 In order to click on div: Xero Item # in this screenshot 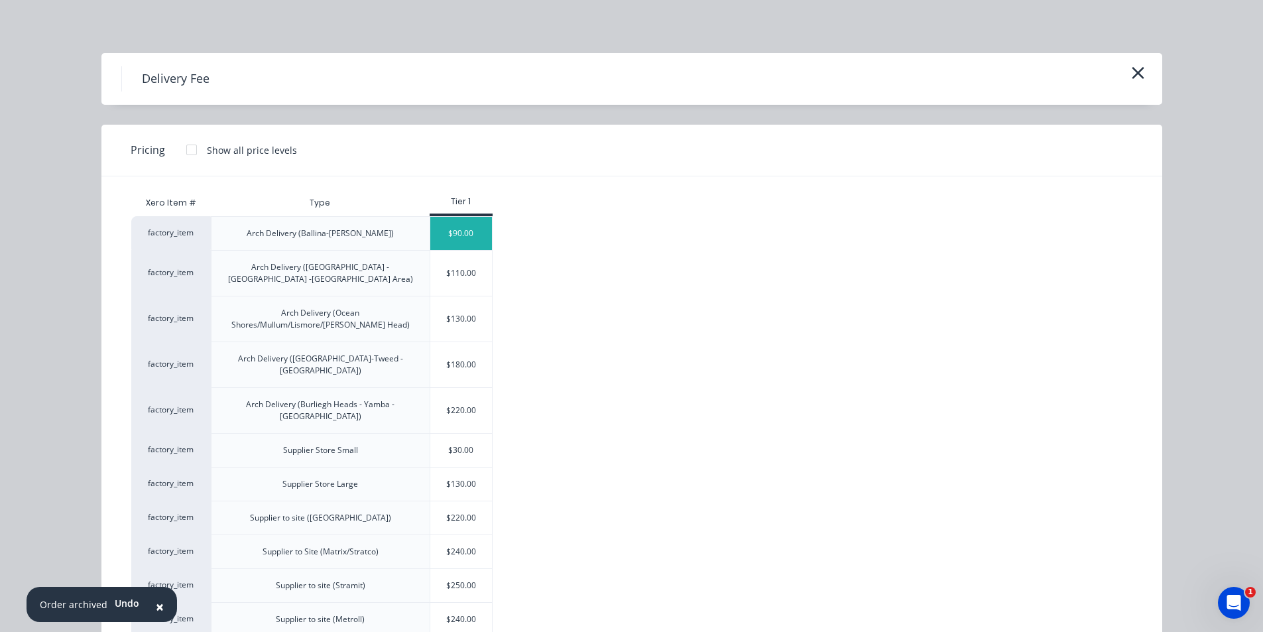, I will do `click(171, 203)`.